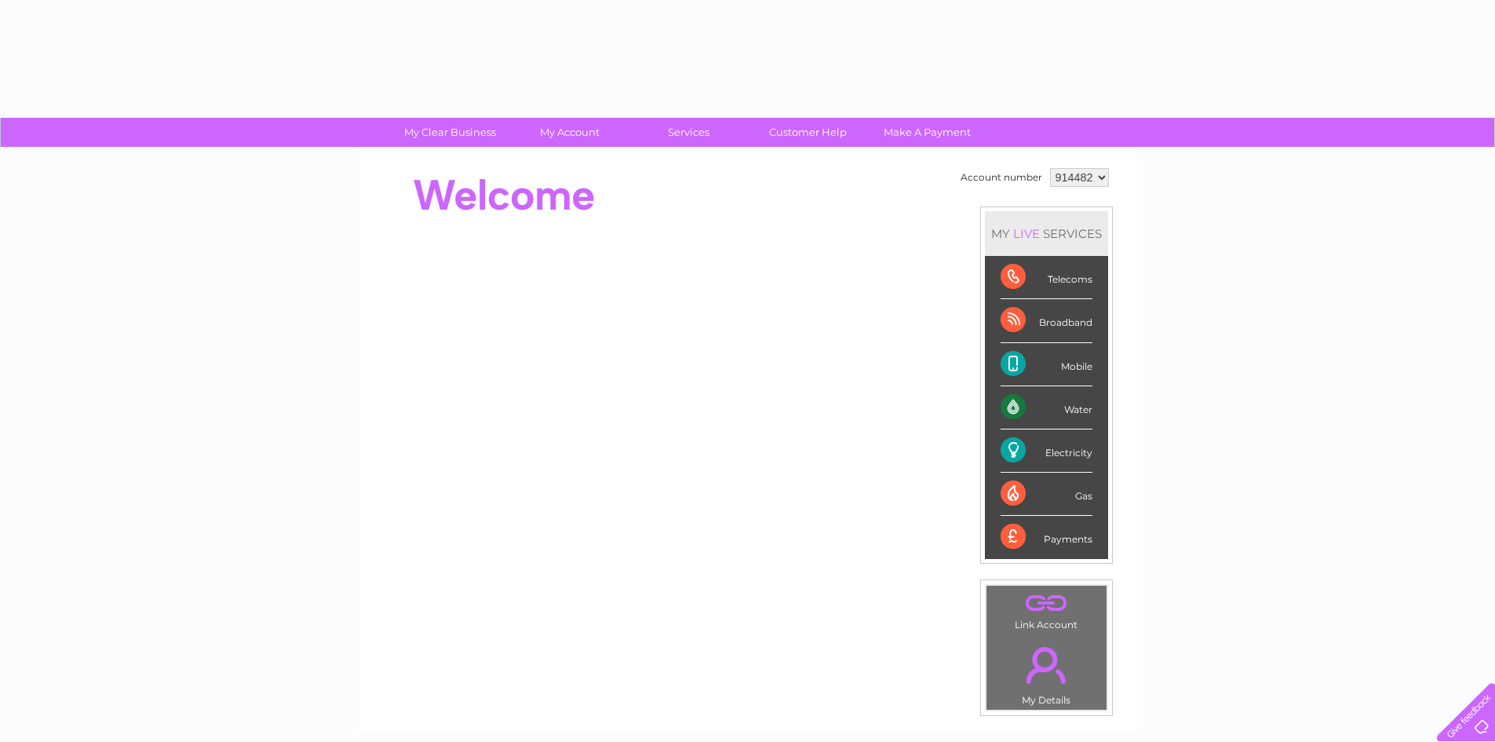 The image size is (1495, 742). What do you see at coordinates (1046, 609) in the screenshot?
I see `td: Link Account` at bounding box center [1046, 609].